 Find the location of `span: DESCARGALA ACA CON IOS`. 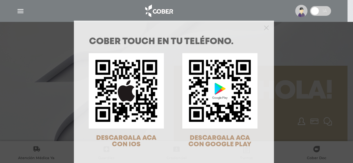

span: DESCARGALA ACA CON IOS is located at coordinates (126, 141).